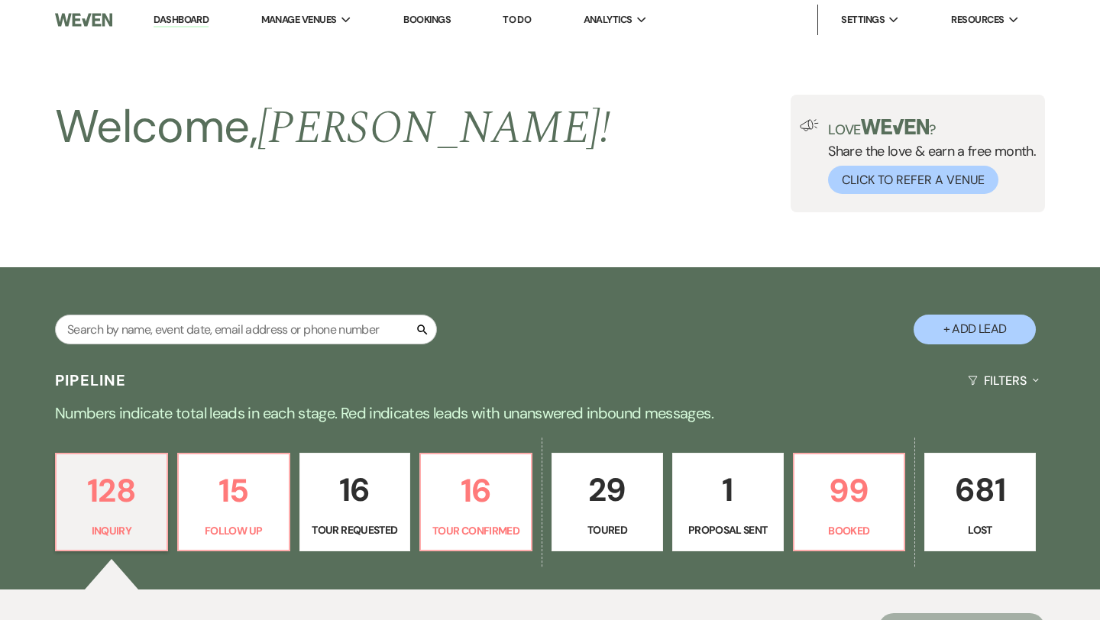 This screenshot has height=620, width=1100. I want to click on img: weven-logo-green.svg, so click(895, 127).